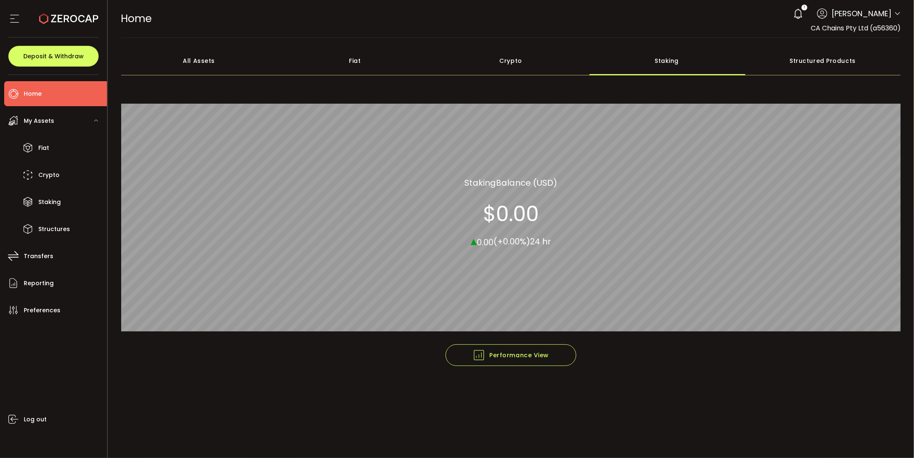  What do you see at coordinates (666, 61) in the screenshot?
I see `div: Staking` at bounding box center [666, 61].